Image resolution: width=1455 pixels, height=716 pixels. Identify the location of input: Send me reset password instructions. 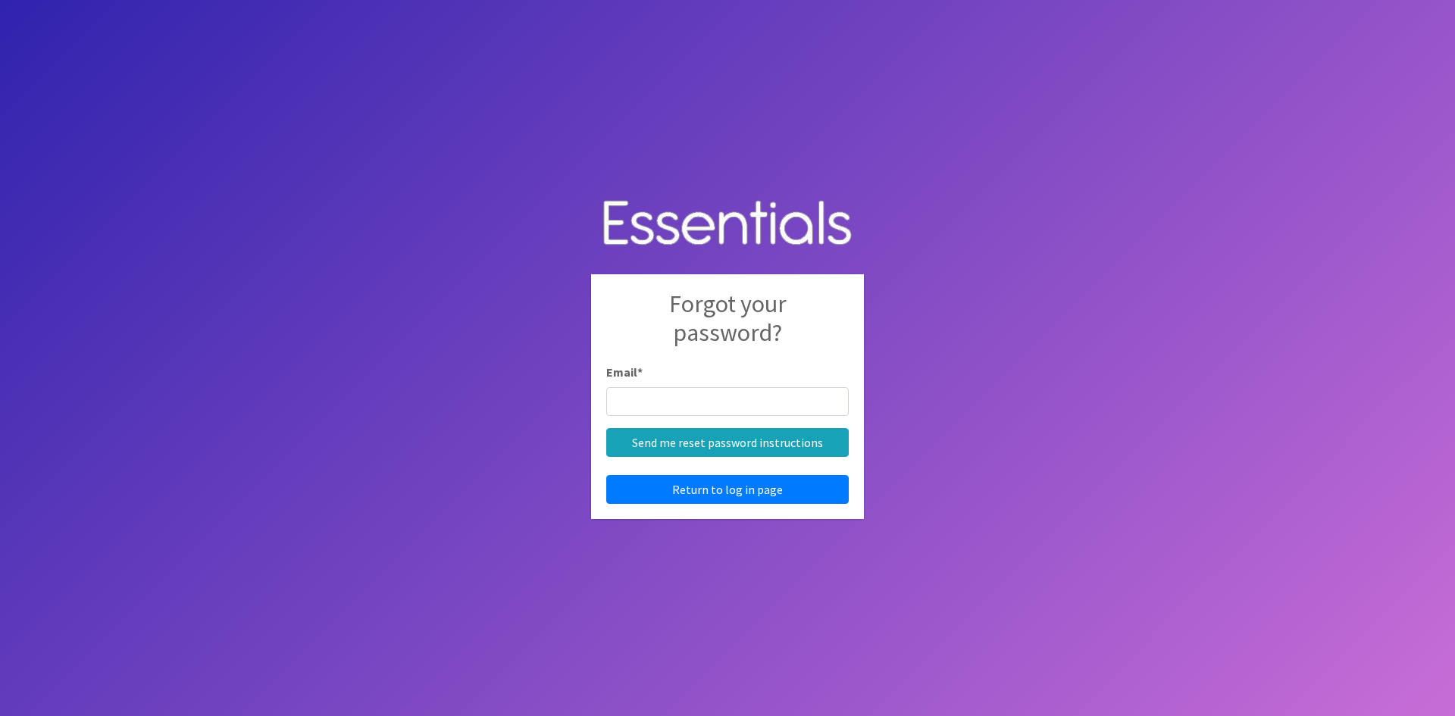
(727, 443).